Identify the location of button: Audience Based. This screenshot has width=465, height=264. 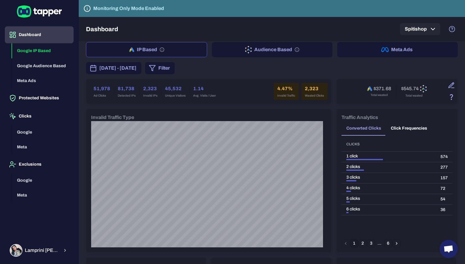
(272, 50).